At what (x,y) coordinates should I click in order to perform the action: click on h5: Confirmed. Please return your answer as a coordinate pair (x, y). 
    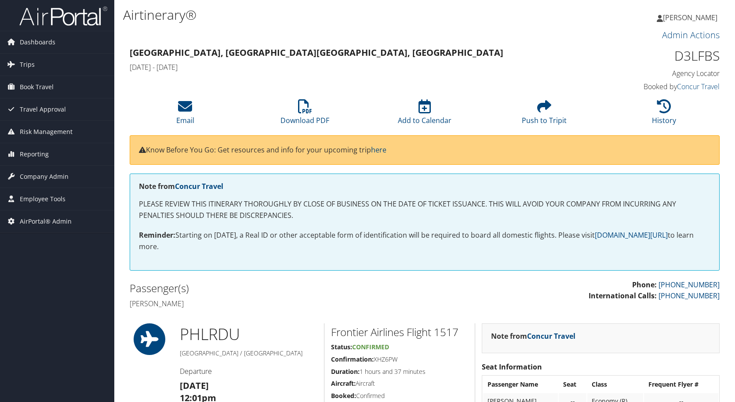
    Looking at the image, I should click on (400, 396).